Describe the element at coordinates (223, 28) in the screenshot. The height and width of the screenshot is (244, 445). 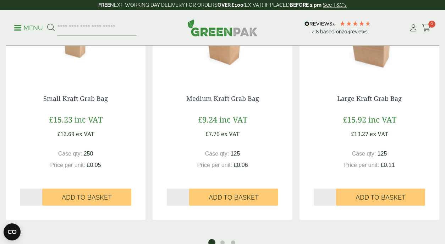
I see `img: GreenPak Supplies` at that location.